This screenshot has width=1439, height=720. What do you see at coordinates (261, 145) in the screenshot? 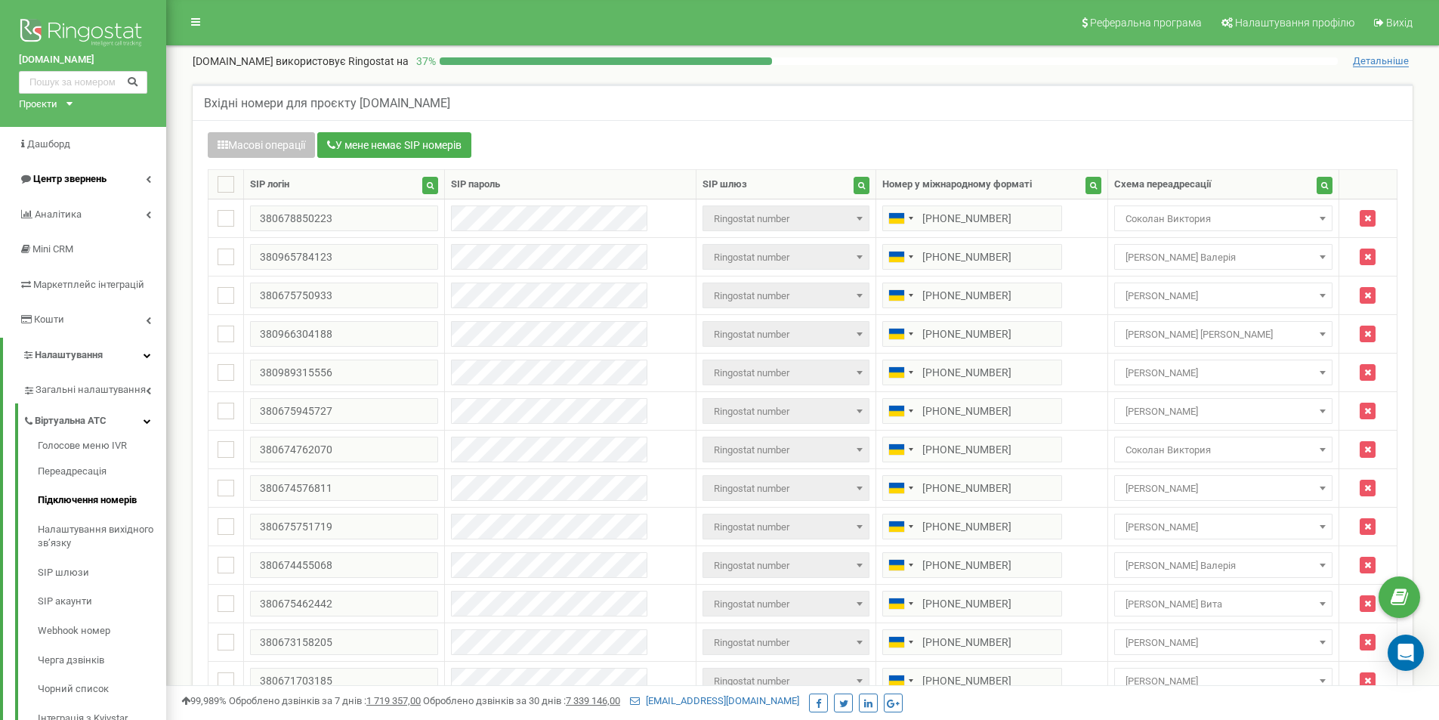
I see `button: Масові операції` at bounding box center [261, 145].